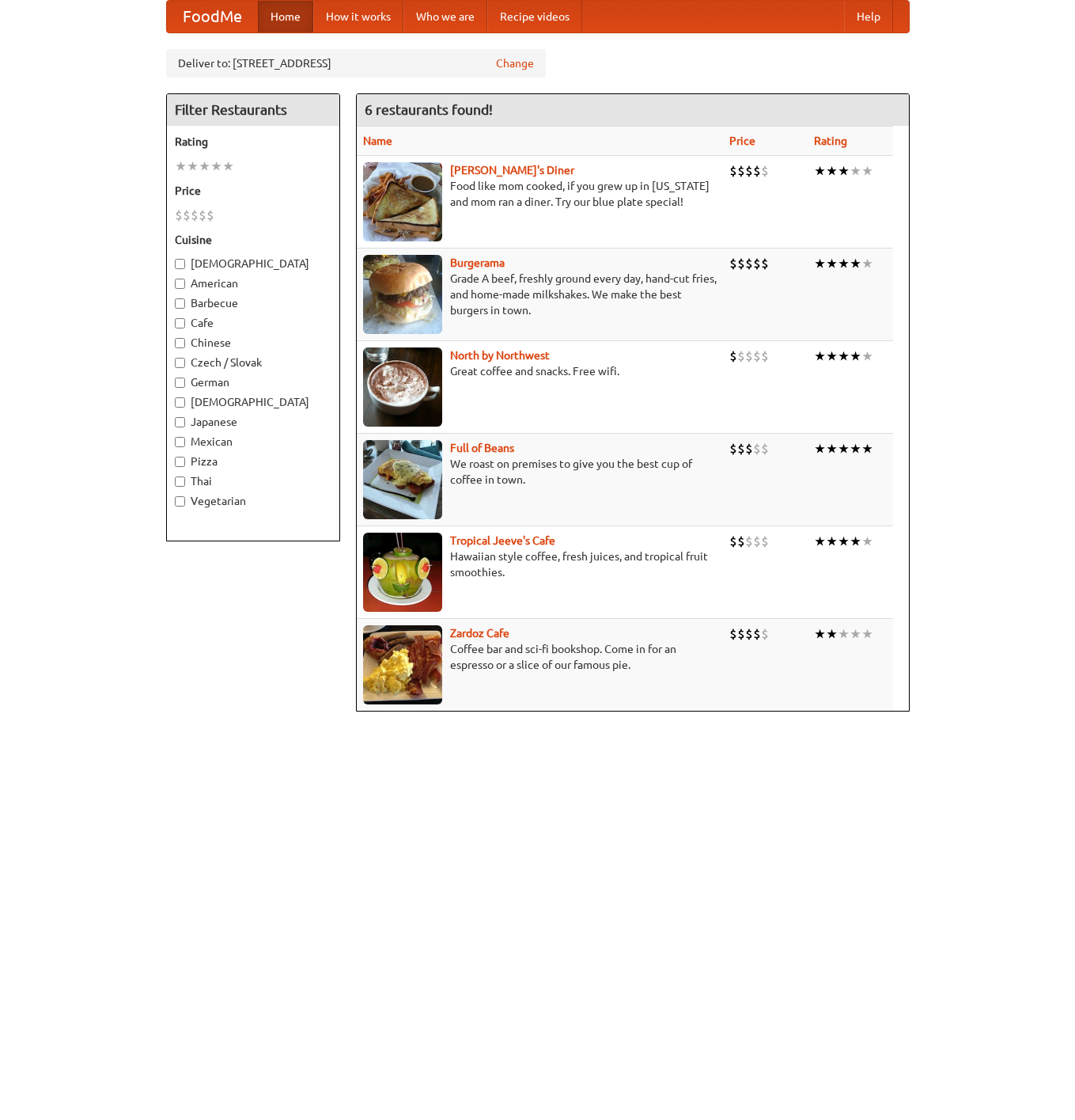 The width and height of the screenshot is (1075, 1120). What do you see at coordinates (253, 303) in the screenshot?
I see `label: Barbecue` at bounding box center [253, 303].